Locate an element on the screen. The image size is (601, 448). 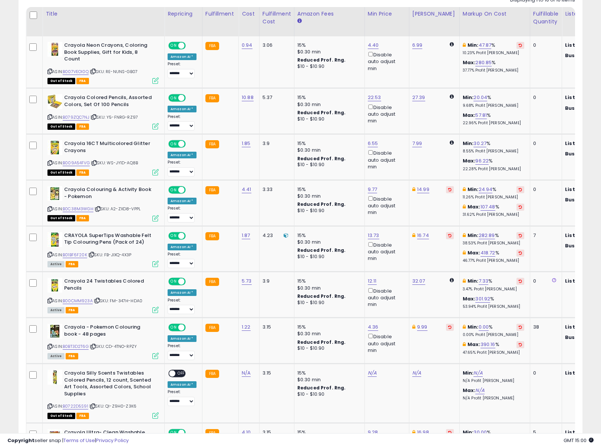
span: | SKU: RE-NUNS-GB07 is located at coordinates (113, 72).